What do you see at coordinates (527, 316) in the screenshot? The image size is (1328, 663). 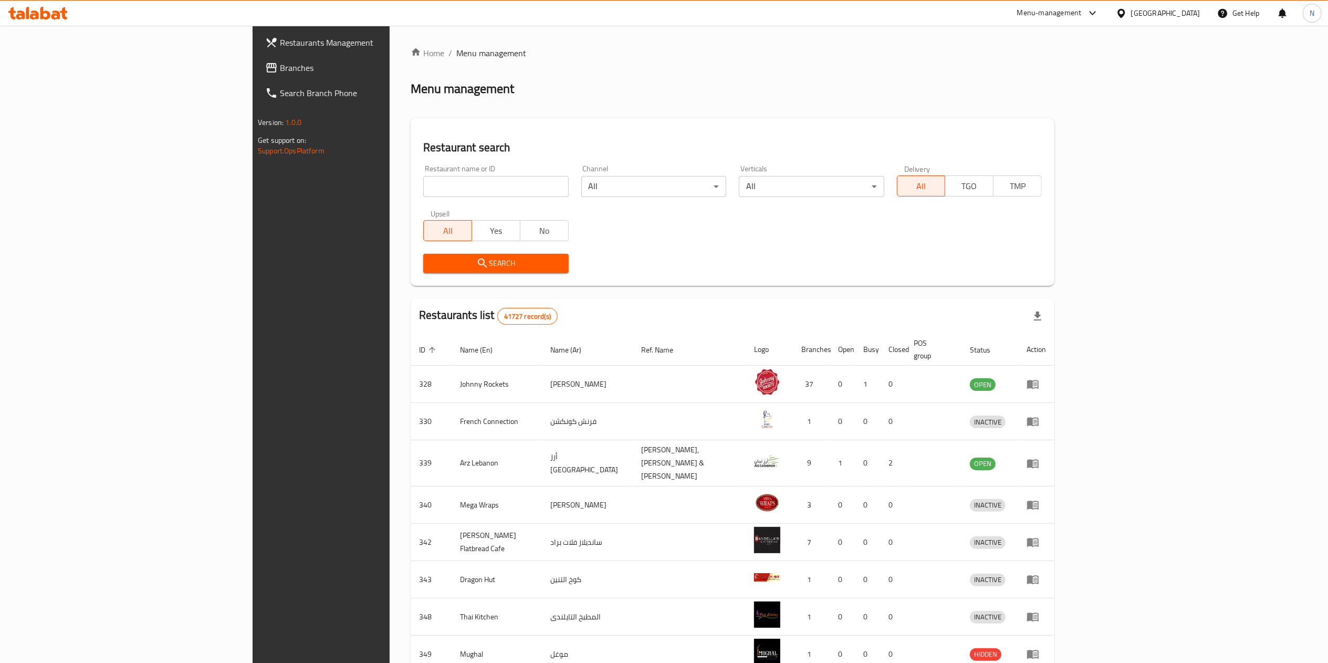 I see `span: 41727 record(s)` at bounding box center [527, 316].